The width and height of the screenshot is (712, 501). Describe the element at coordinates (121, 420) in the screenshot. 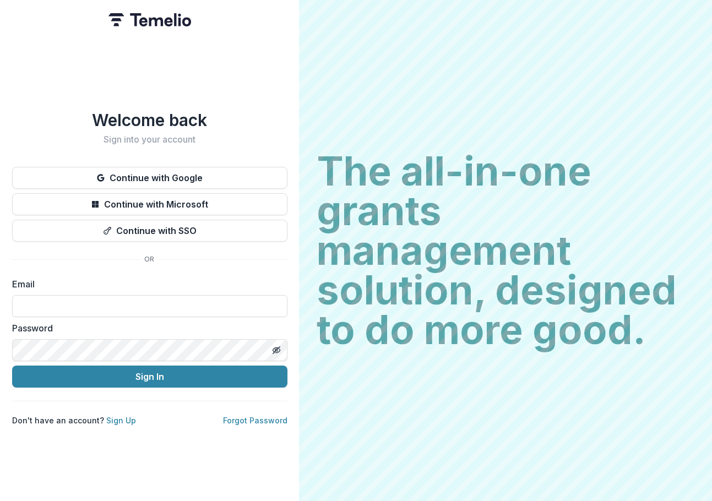

I see `a: Sign Up` at that location.